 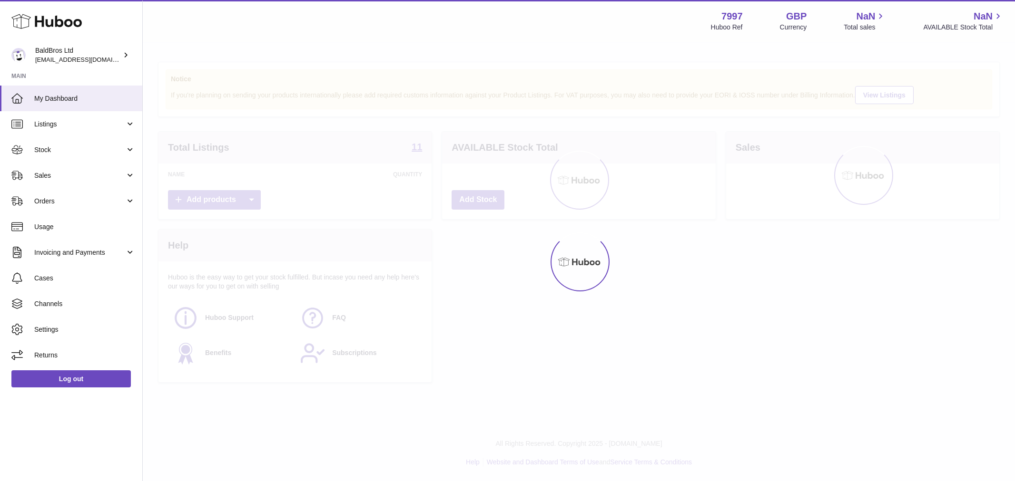 I want to click on a: NaN AVAILABLE Stock Total, so click(x=963, y=21).